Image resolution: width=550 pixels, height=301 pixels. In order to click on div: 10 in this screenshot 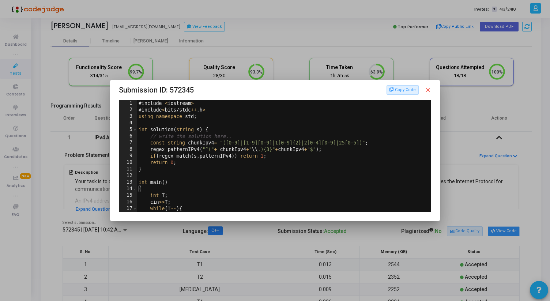, I will do `click(128, 163)`.